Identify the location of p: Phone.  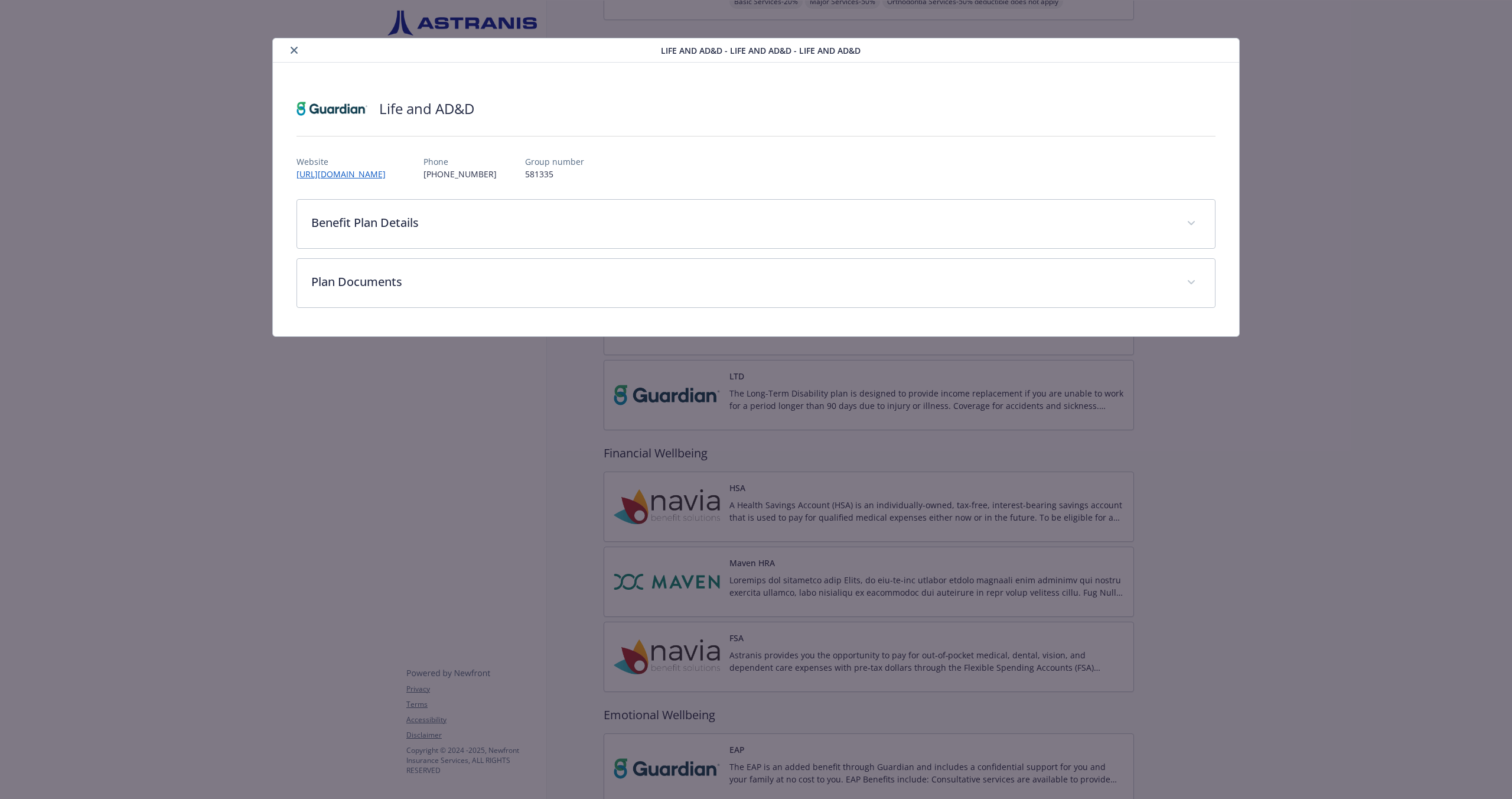
(460, 161).